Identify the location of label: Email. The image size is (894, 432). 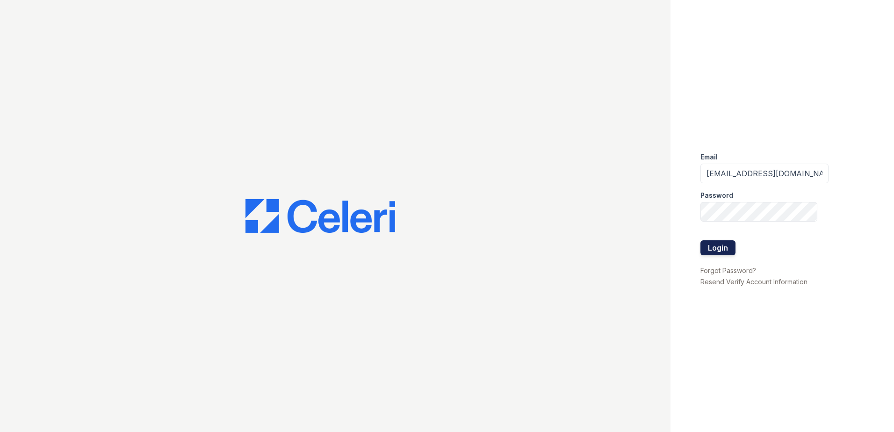
(709, 157).